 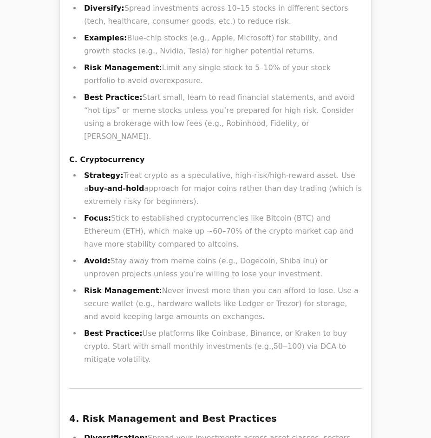 I want to click on li: Start small, learn to read financial statements, and avoid “hot tips” or meme stocks unless you’r..., so click(x=221, y=117).